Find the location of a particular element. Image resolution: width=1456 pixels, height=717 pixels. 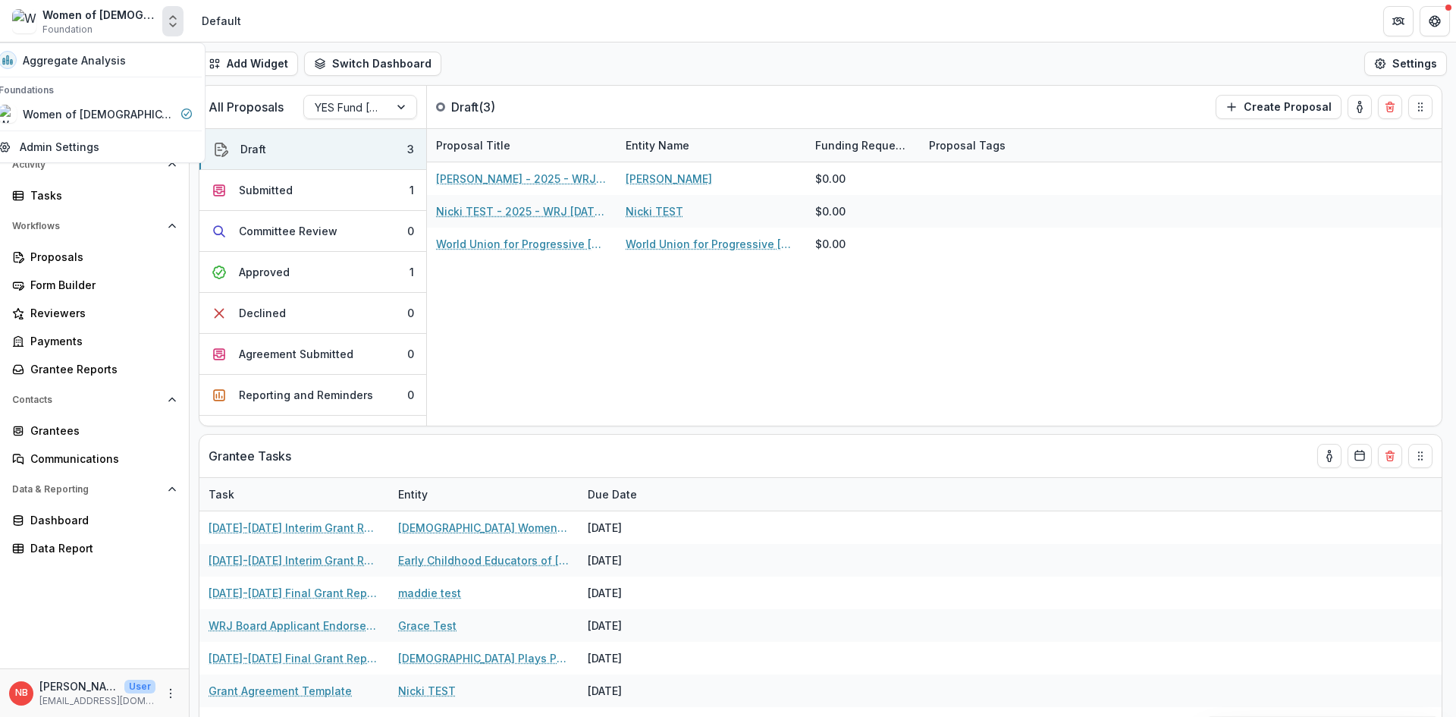

img: Women of Reform Judaism is located at coordinates (24, 21).